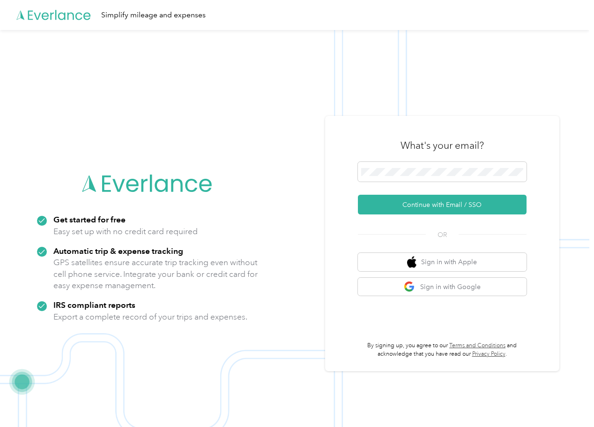 This screenshot has height=427, width=594. What do you see at coordinates (94, 304) in the screenshot?
I see `strong: IRS compliant reports` at bounding box center [94, 304].